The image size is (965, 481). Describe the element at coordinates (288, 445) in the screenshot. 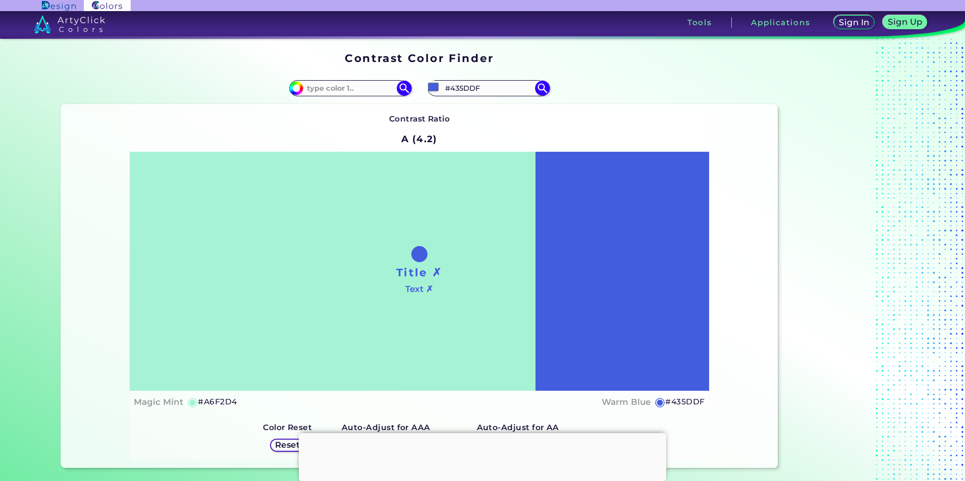

I see `h5: Reset` at that location.